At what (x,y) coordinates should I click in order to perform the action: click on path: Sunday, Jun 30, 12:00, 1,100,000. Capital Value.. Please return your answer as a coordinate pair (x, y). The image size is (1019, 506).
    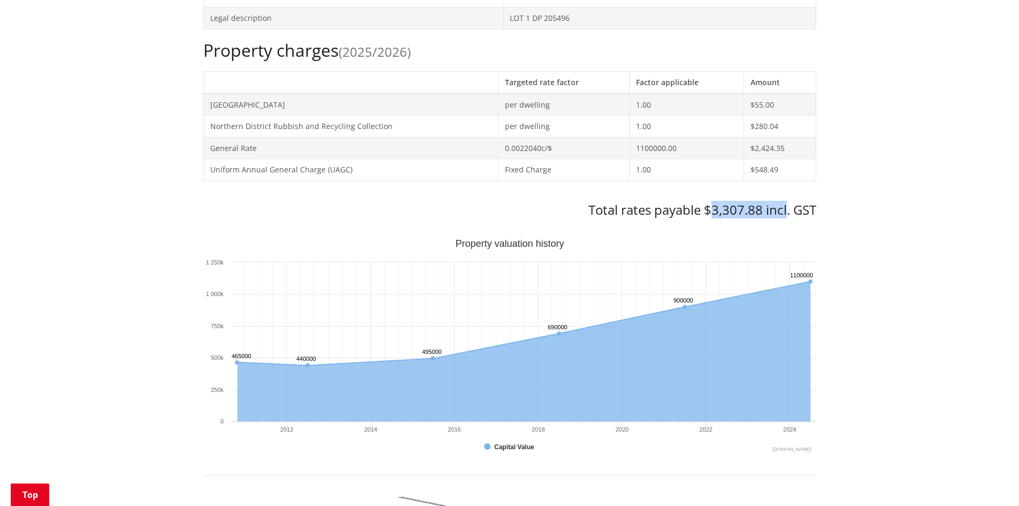
    Looking at the image, I should click on (811, 281).